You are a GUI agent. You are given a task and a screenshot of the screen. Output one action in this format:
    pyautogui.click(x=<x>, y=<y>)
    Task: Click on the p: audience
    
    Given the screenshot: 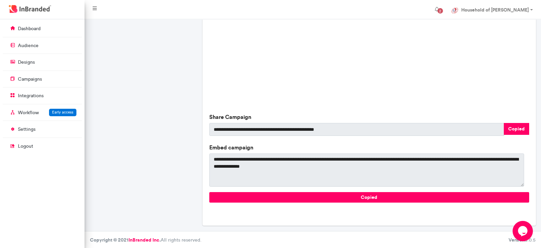 What is the action you would take?
    pyautogui.click(x=28, y=46)
    